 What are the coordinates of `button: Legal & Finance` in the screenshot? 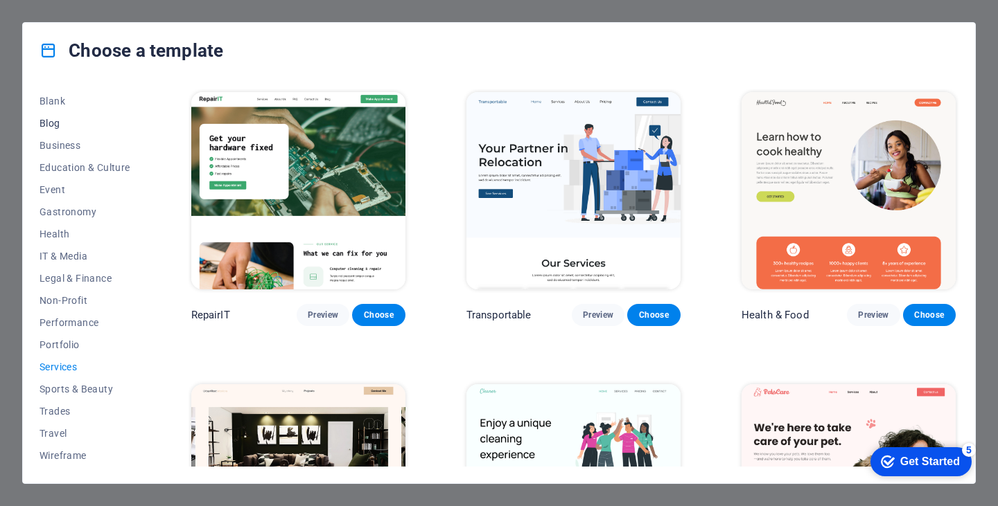 It's located at (85, 278).